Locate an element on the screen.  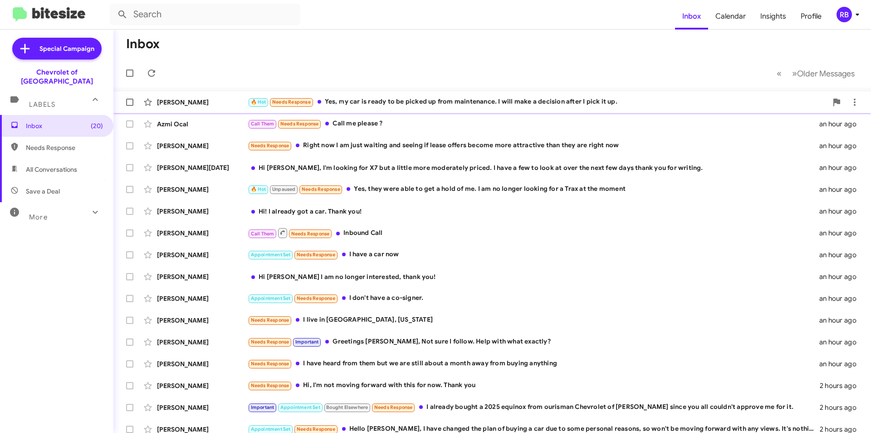
div: Right now I am just waiting and seeing if lease offers become more attractive than they are right... is located at coordinates (534, 145).